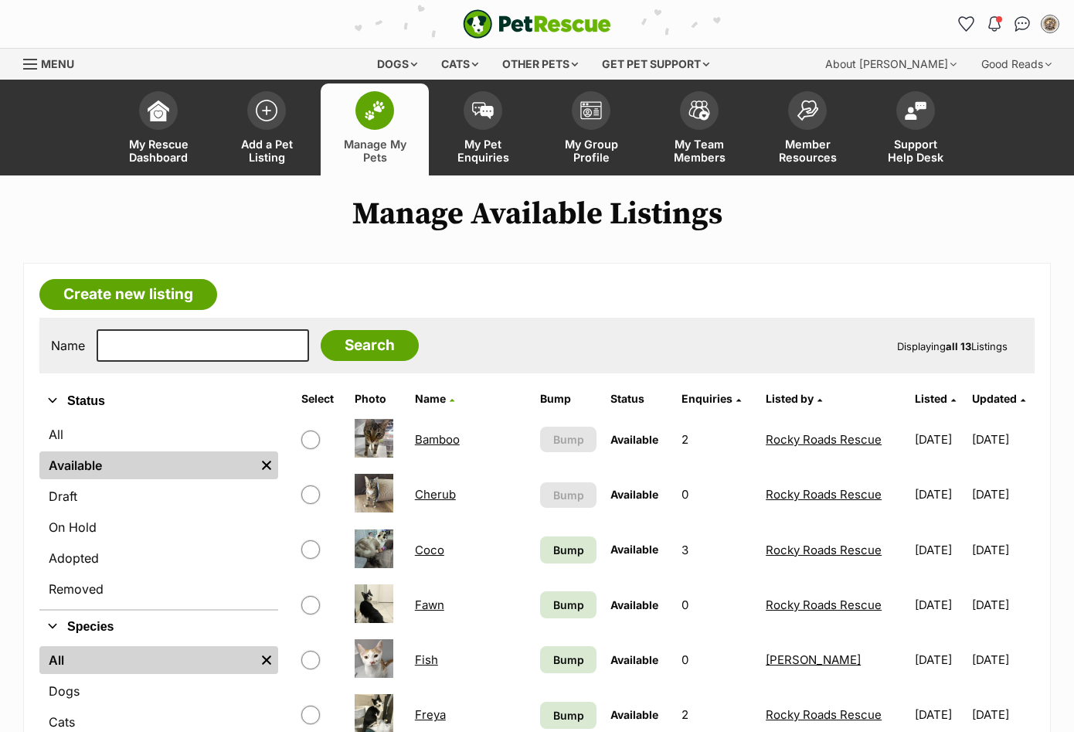 The image size is (1074, 732). I want to click on span: My Group Profile, so click(591, 151).